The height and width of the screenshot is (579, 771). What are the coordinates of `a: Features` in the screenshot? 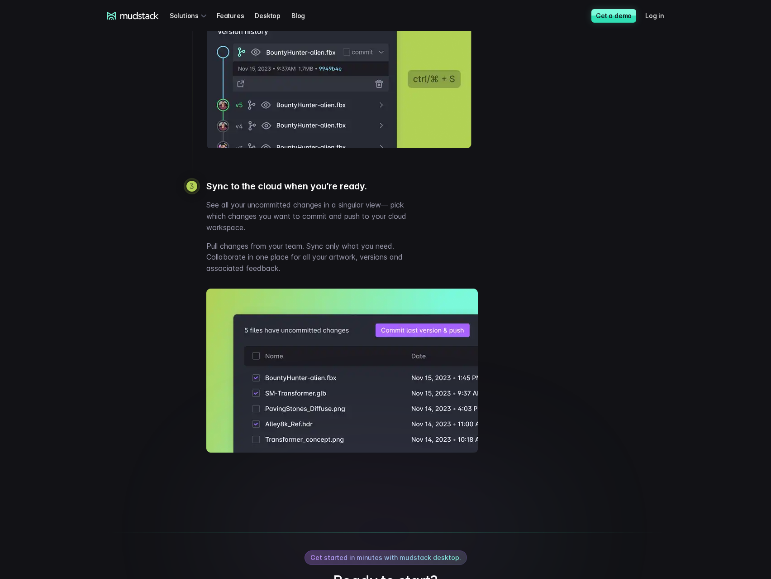 It's located at (236, 15).